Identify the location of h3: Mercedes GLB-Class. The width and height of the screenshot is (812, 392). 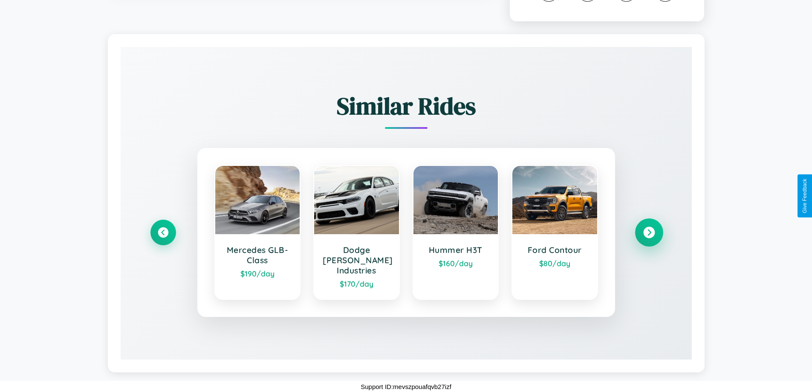
(258, 255).